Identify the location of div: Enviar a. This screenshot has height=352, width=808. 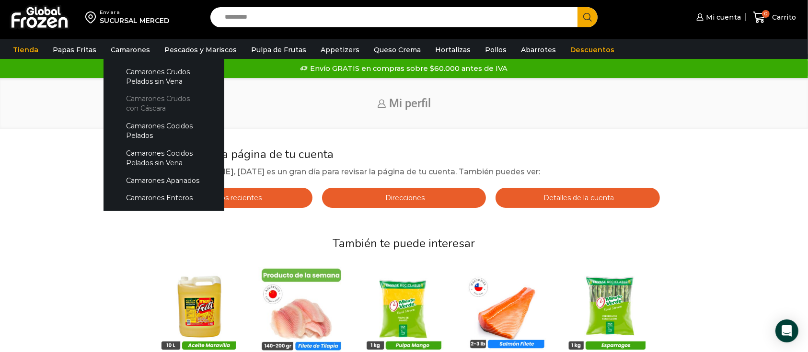
(134, 12).